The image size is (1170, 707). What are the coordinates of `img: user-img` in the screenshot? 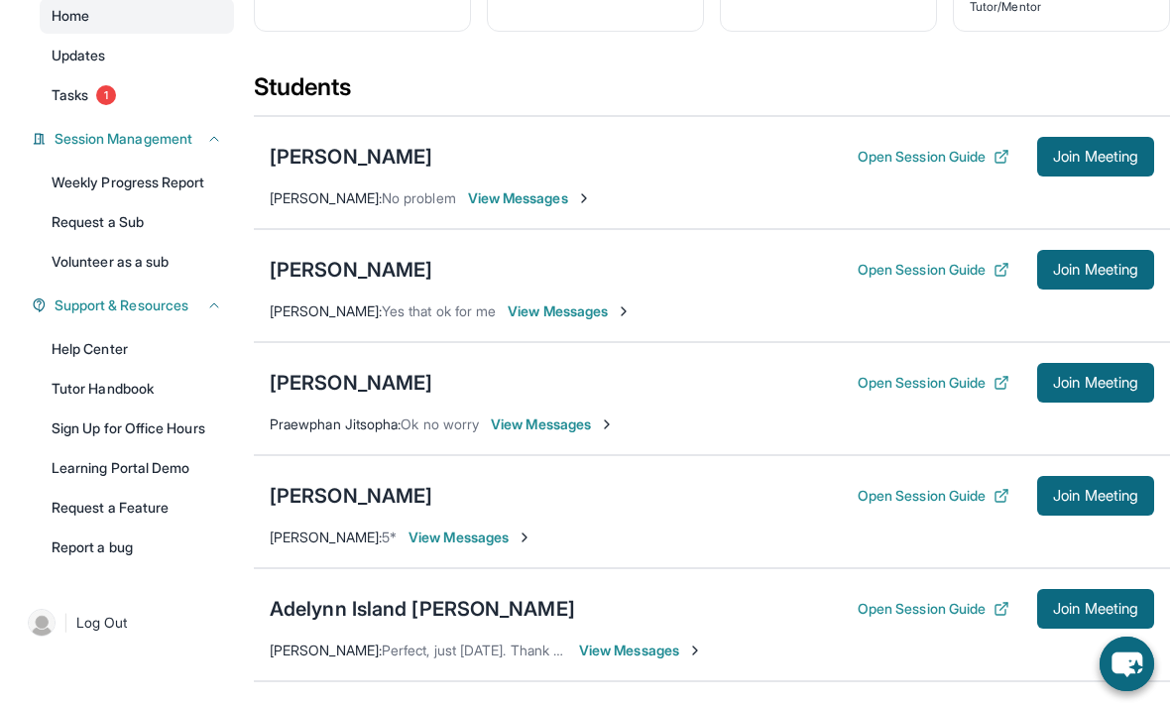 It's located at (42, 623).